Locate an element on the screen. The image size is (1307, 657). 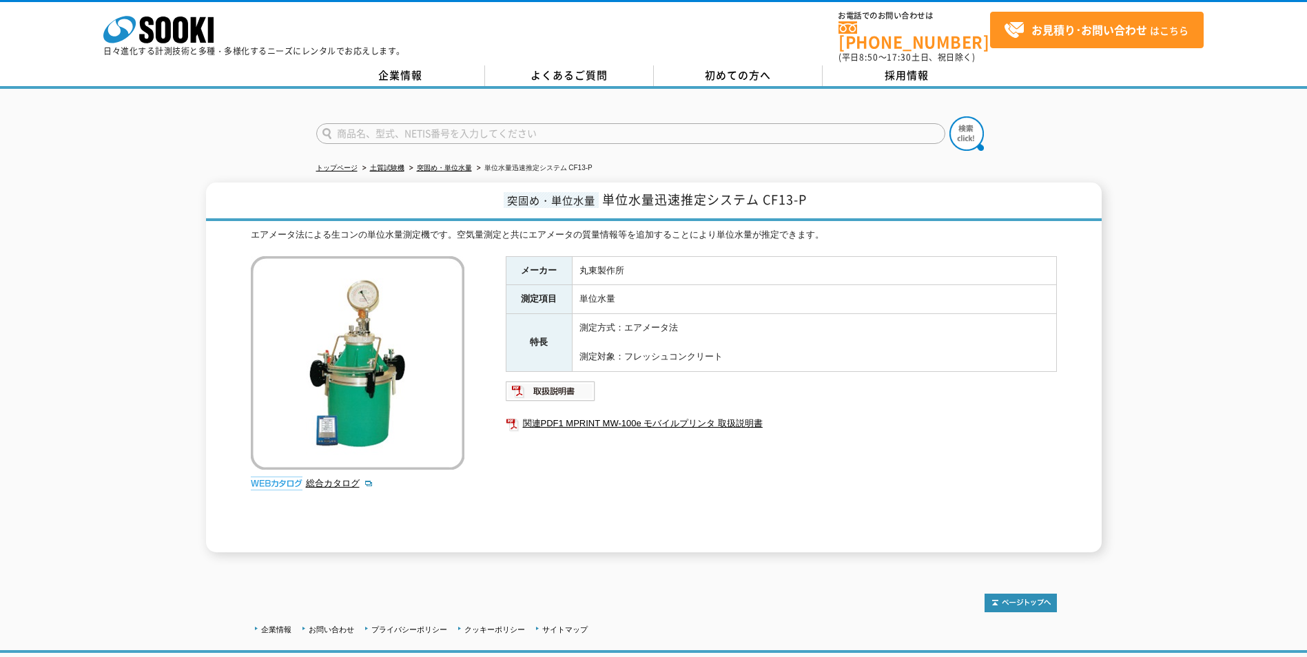
img: 取扱説明書 is located at coordinates (551, 391).